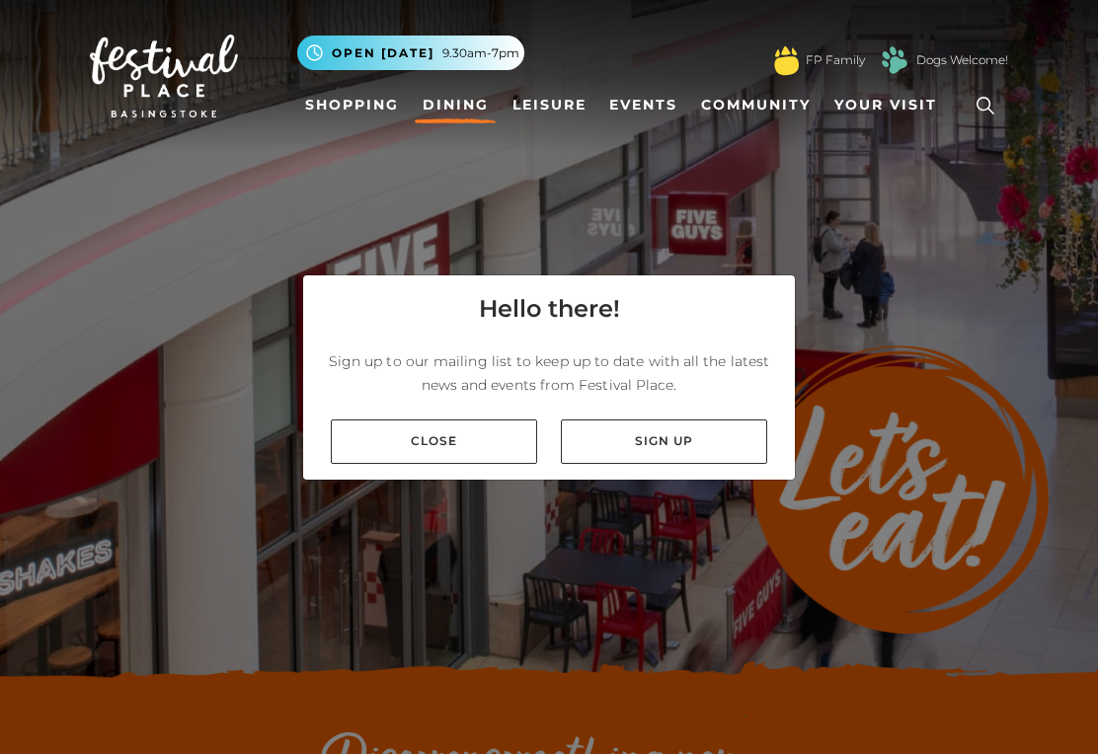 The height and width of the screenshot is (754, 1098). What do you see at coordinates (164, 76) in the screenshot?
I see `img: Festival Place Logo` at bounding box center [164, 76].